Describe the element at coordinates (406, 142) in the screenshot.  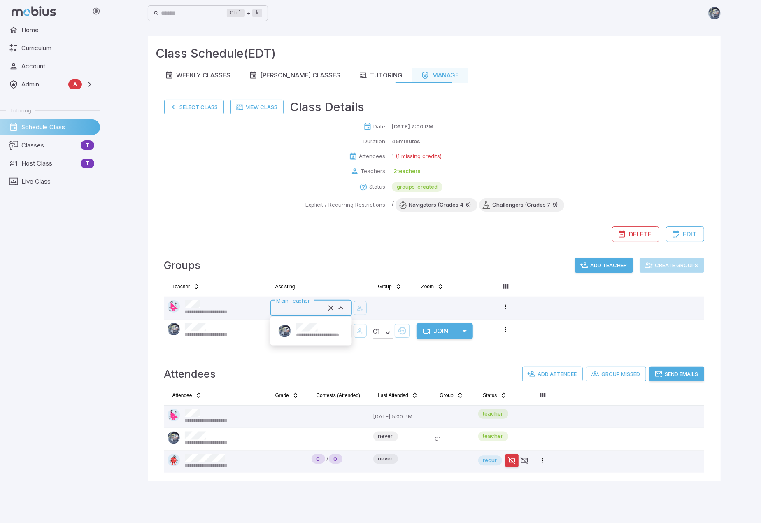
I see `p: 45 minutes` at that location.